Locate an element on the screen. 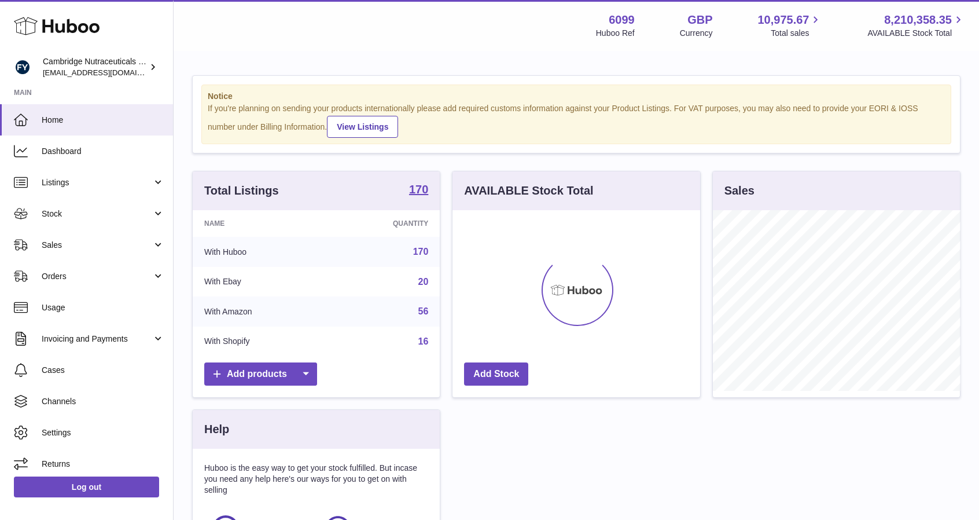 This screenshot has height=520, width=979. span: Returns is located at coordinates (103, 464).